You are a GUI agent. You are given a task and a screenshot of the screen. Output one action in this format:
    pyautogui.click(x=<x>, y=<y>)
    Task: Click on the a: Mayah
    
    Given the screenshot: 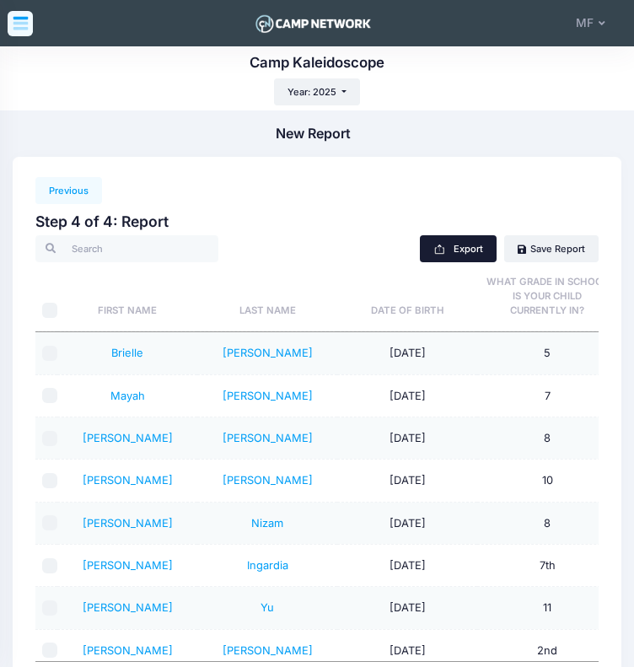 What is the action you would take?
    pyautogui.click(x=127, y=395)
    